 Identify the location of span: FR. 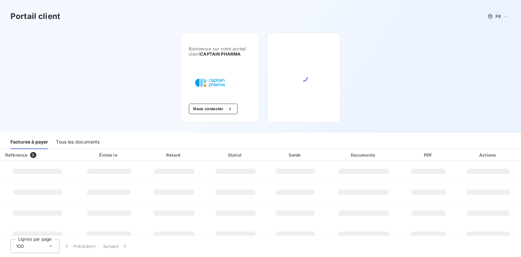
(498, 16).